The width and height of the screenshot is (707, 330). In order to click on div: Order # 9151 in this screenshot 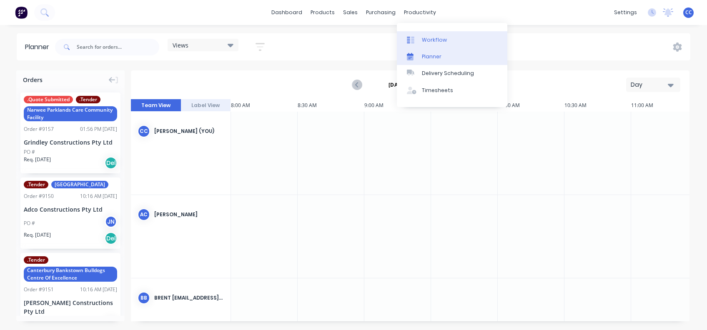, I will do `click(39, 290)`.